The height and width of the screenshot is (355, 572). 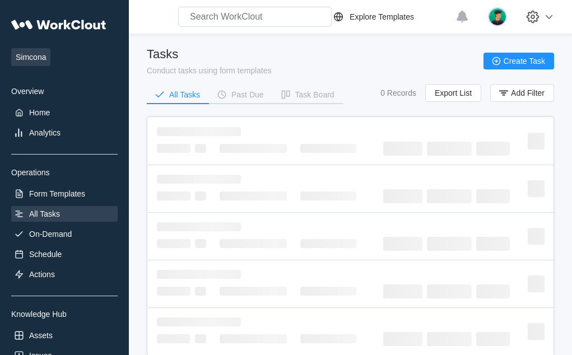 What do you see at coordinates (31, 57) in the screenshot?
I see `span: Simcona` at bounding box center [31, 57].